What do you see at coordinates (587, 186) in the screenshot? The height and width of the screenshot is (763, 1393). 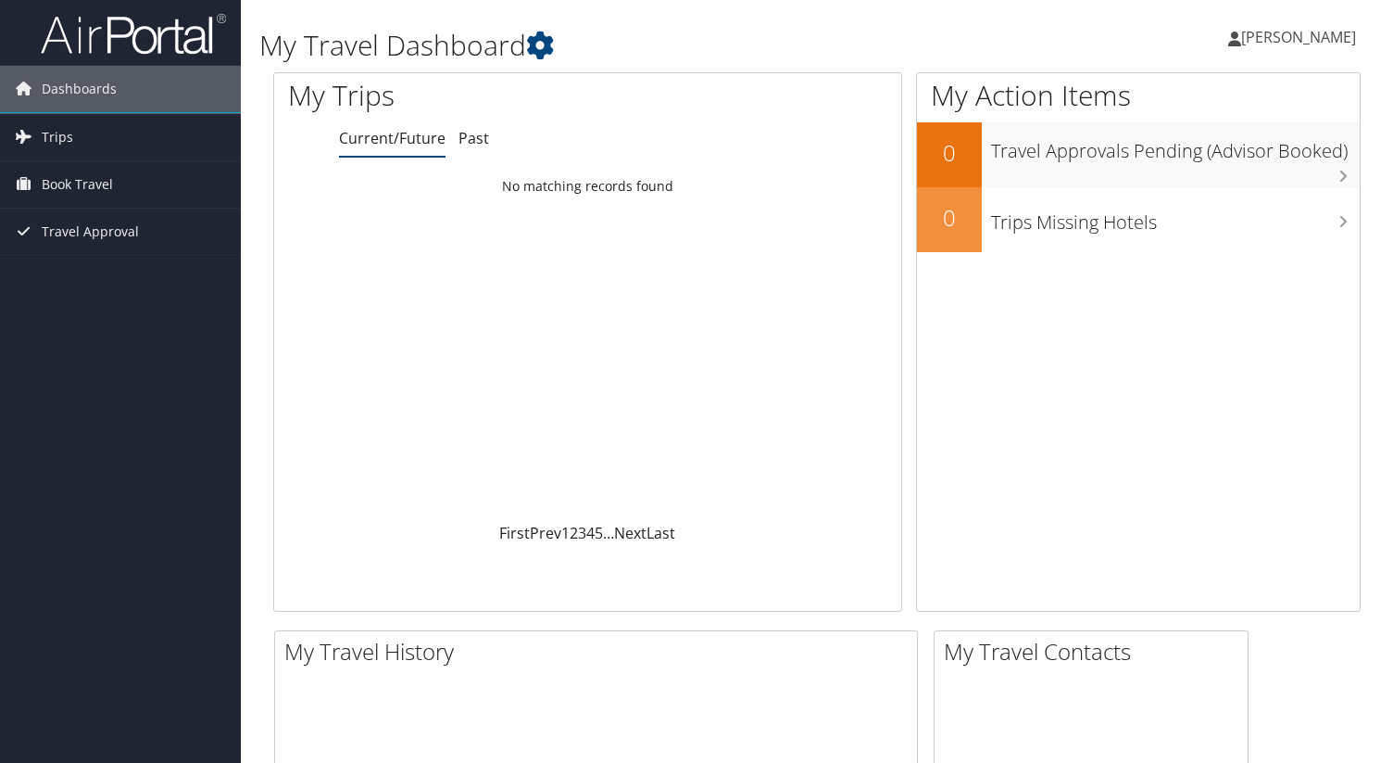 I see `td: No matching records found` at bounding box center [587, 186].